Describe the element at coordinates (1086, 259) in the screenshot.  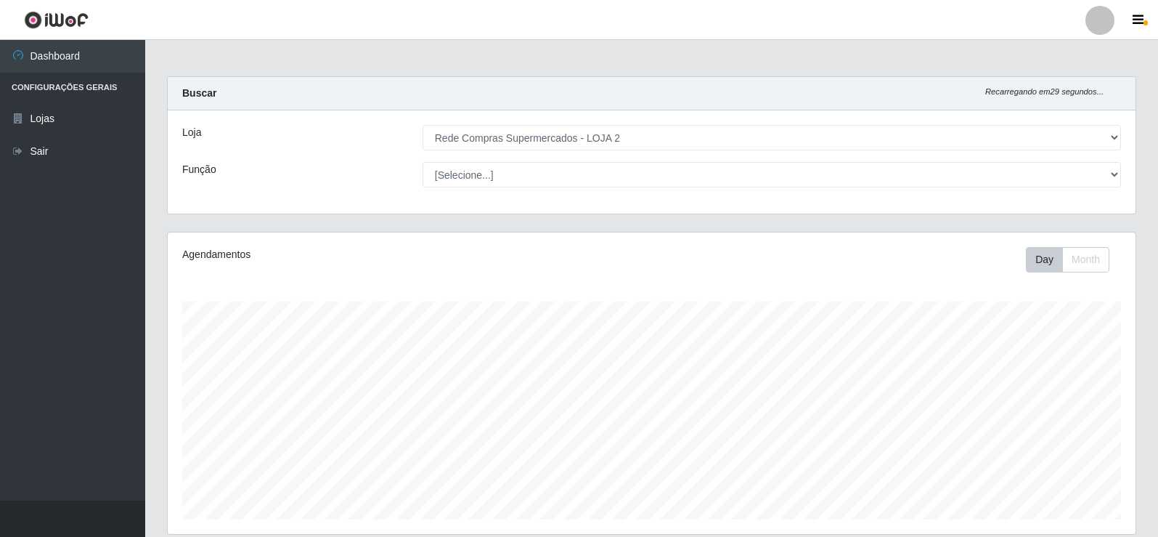
I see `button: Month` at that location.